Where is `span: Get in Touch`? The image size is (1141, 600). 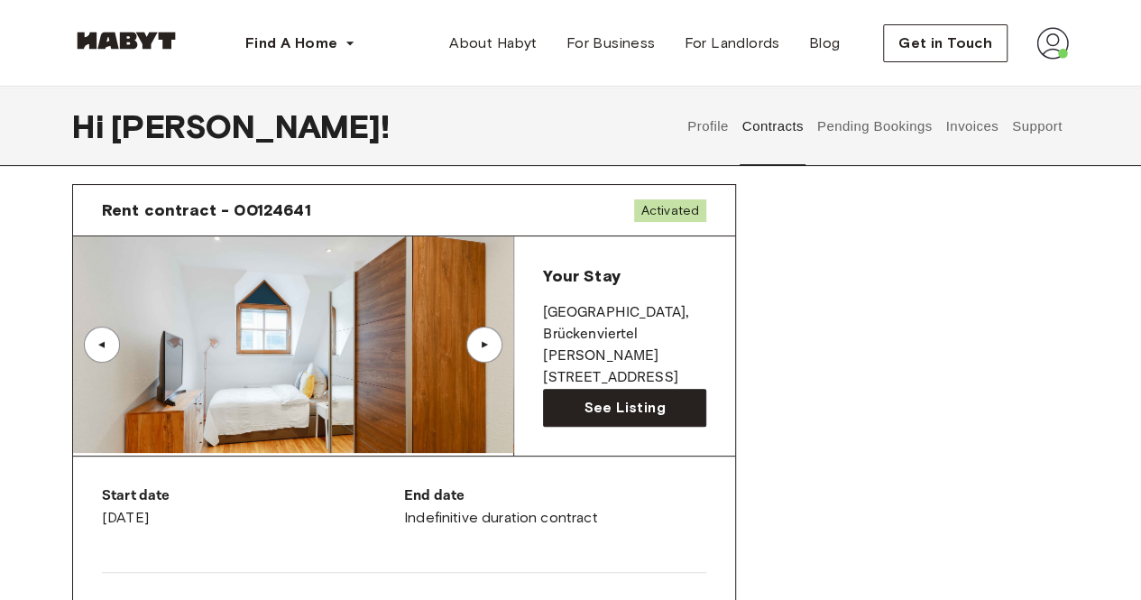
span: Get in Touch is located at coordinates (945, 43).